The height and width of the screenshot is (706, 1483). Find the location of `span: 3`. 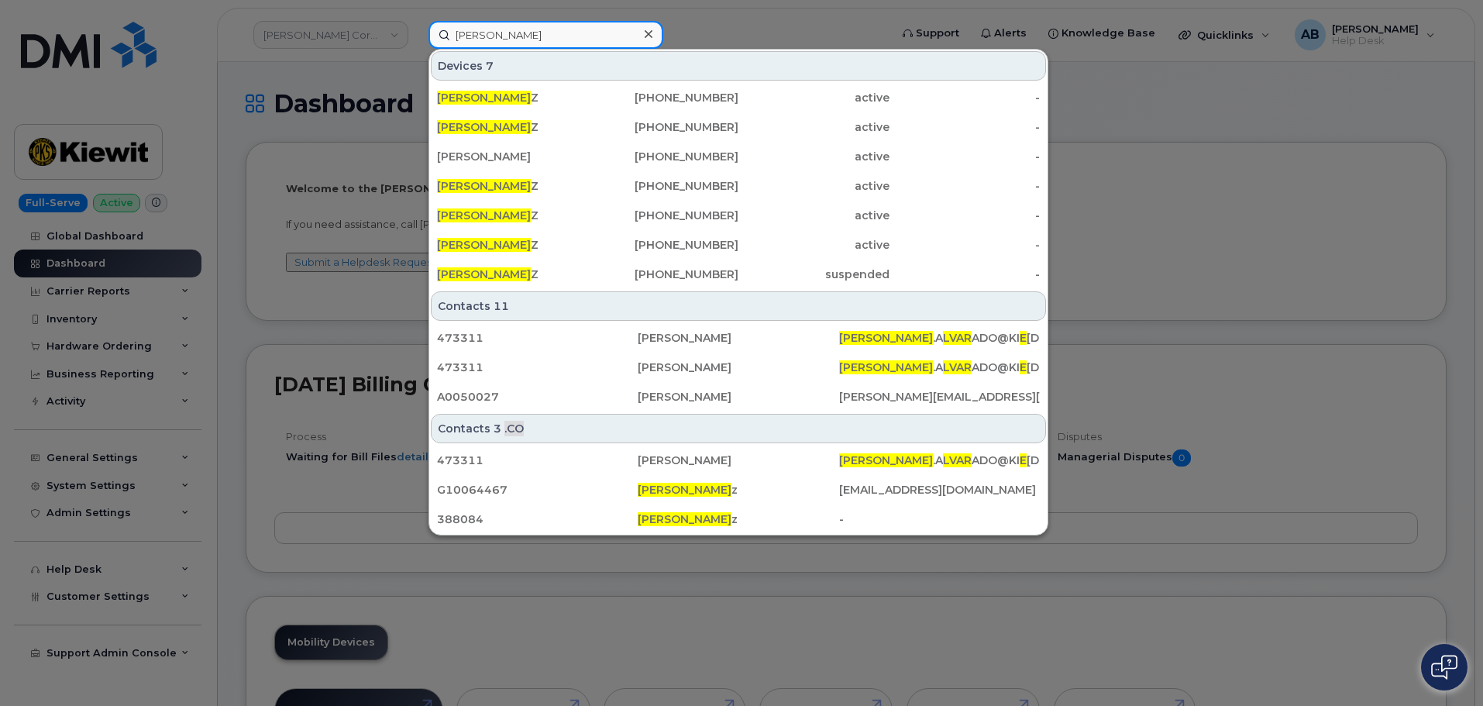

span: 3 is located at coordinates (498, 429).